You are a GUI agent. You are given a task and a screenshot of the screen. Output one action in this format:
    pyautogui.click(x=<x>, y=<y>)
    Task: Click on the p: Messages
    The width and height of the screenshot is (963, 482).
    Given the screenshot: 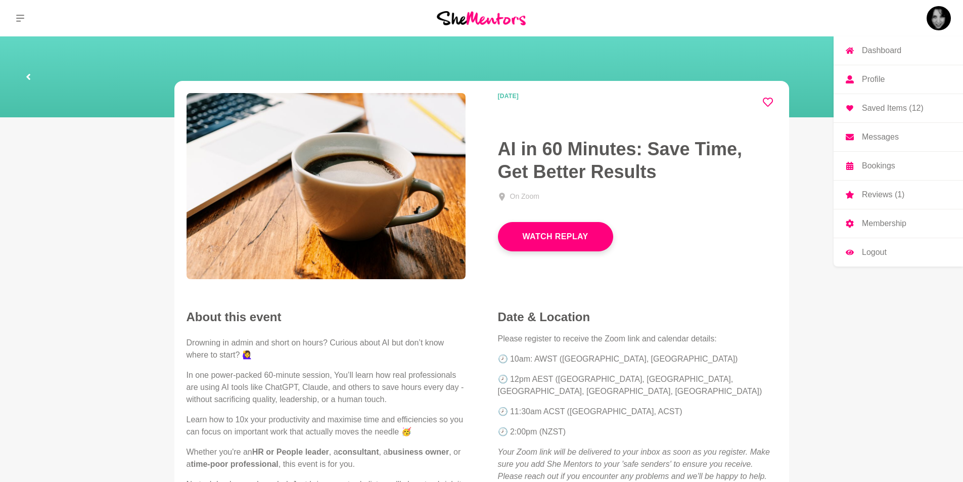 What is the action you would take?
    pyautogui.click(x=881, y=137)
    